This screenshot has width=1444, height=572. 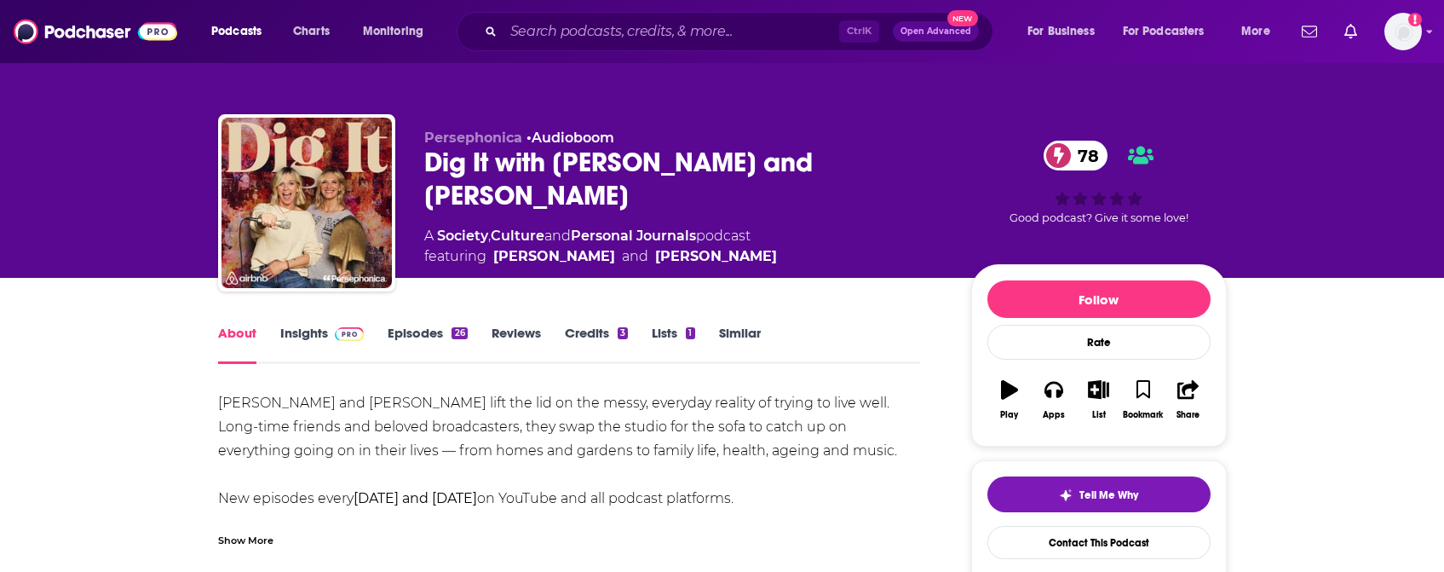 I want to click on div: 78Good podcast? Give it some love!, so click(x=1099, y=182).